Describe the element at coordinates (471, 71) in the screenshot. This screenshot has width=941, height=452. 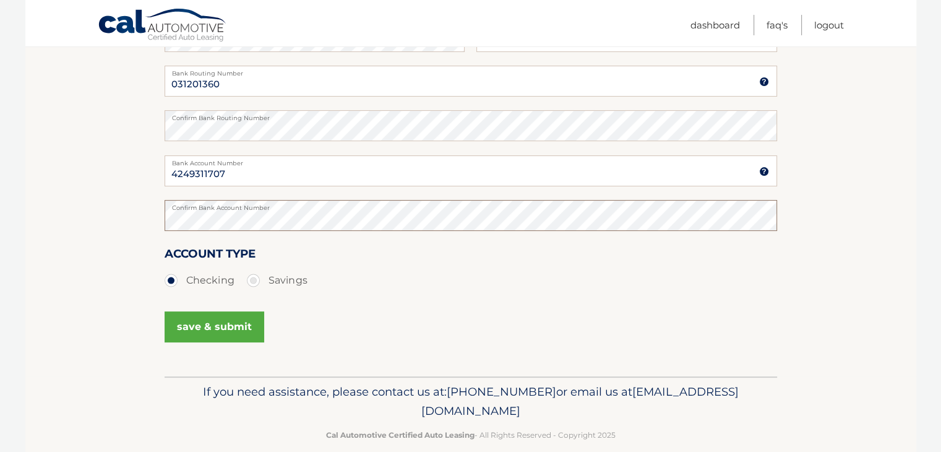
I see `label: Bank Routing Number` at that location.